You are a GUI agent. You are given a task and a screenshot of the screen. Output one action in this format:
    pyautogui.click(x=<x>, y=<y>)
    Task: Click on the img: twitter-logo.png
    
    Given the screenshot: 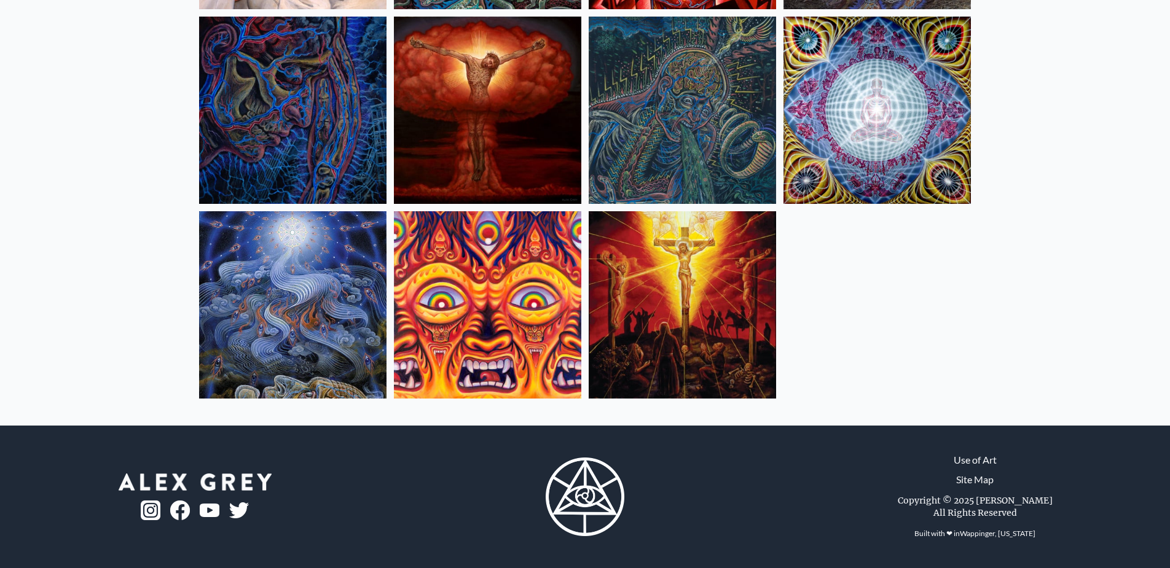 What is the action you would take?
    pyautogui.click(x=239, y=511)
    